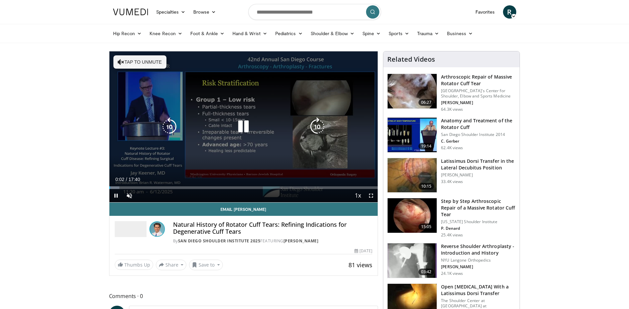  Describe the element at coordinates (452, 182) in the screenshot. I see `p: 33.4K views` at that location.